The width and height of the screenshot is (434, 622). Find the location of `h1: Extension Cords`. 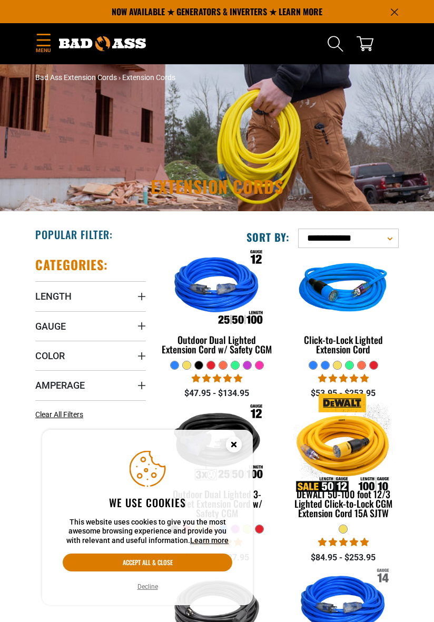

h1: Extension Cords is located at coordinates (217, 186).